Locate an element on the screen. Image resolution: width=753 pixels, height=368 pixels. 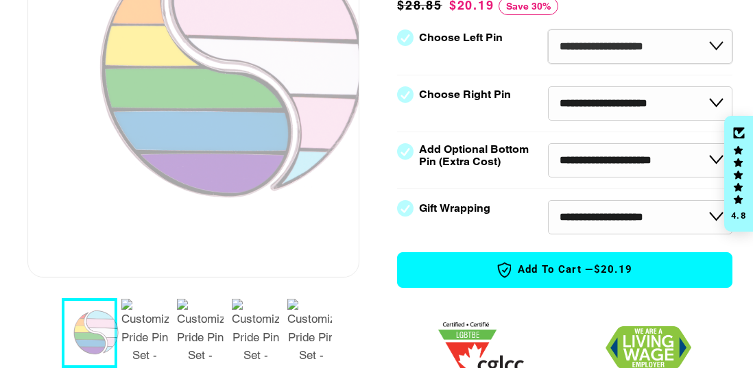
button: 1 / 9 is located at coordinates (89, 333).